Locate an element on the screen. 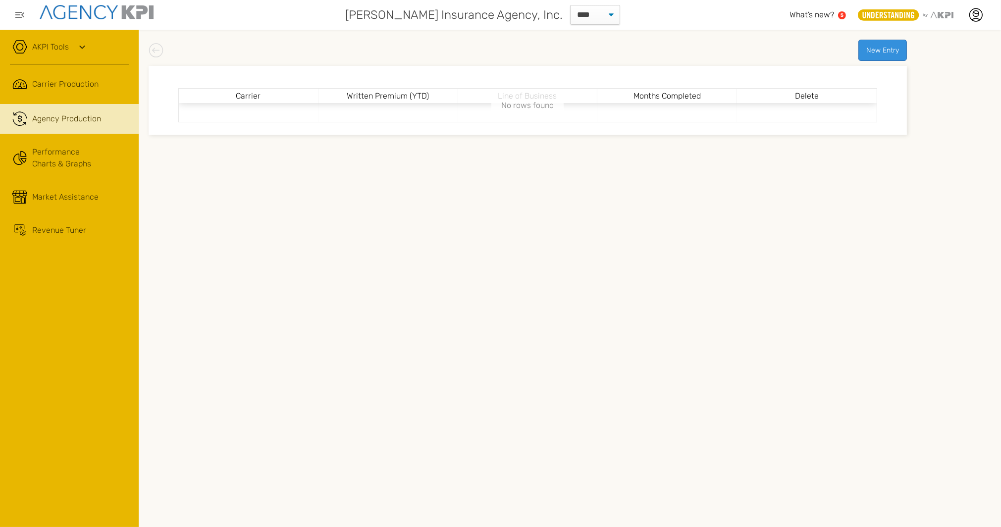  span: What’s new? is located at coordinates (812, 14).